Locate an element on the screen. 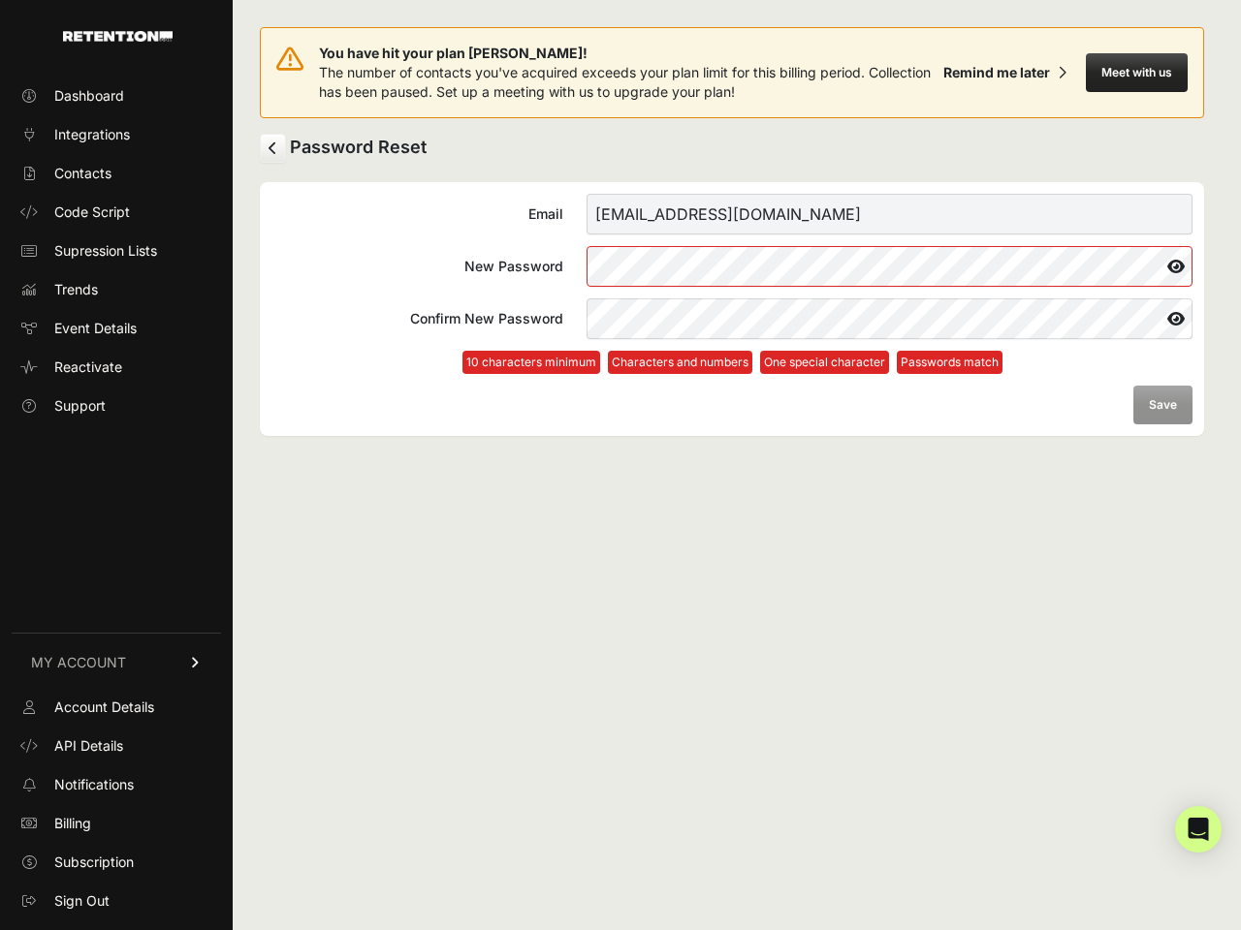 The image size is (1241, 930). a: Notifications is located at coordinates (116, 785).